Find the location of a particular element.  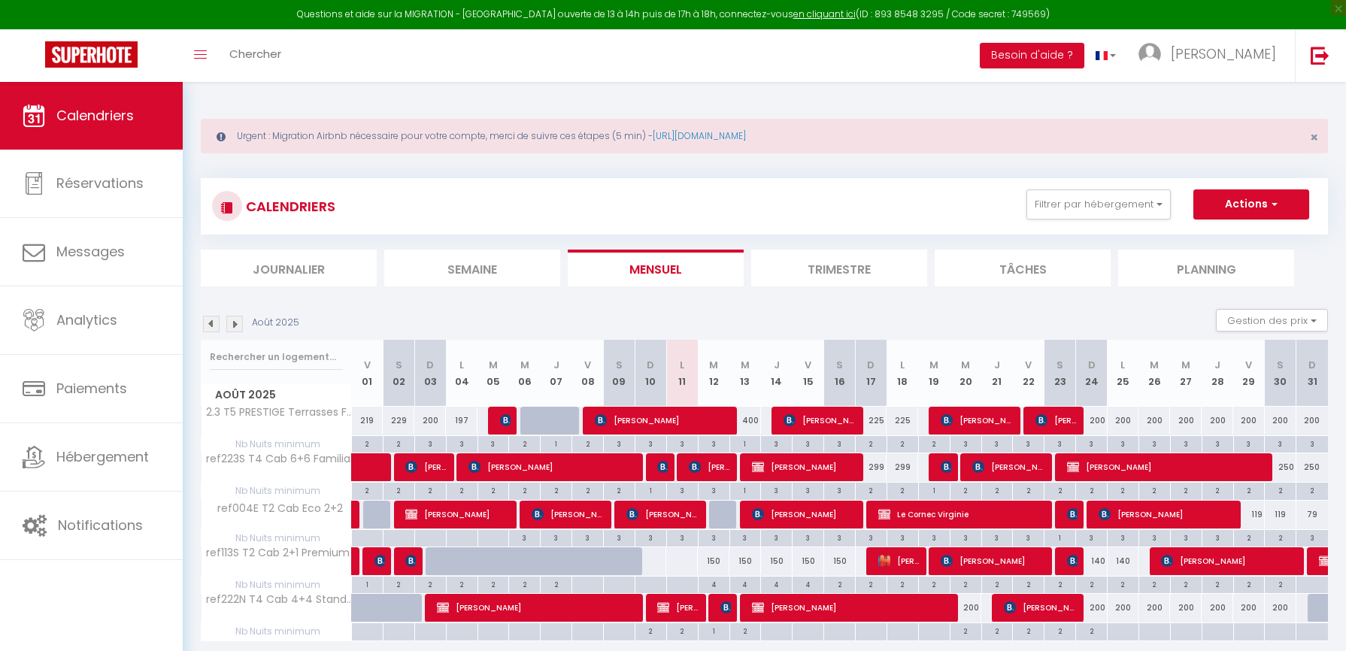

div: 140 is located at coordinates (1123, 561).